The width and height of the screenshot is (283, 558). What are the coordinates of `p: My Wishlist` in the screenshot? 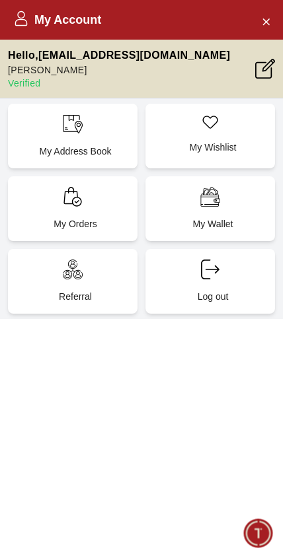 It's located at (213, 147).